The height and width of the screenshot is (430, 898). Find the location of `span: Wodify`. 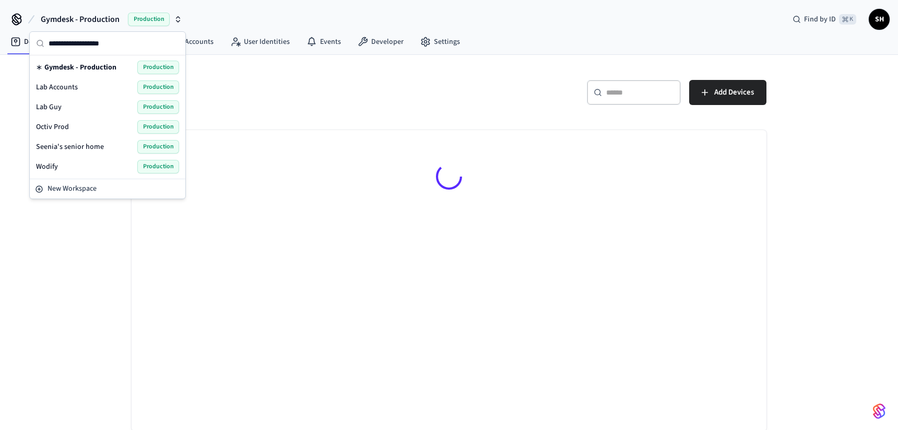

span: Wodify is located at coordinates (47, 167).